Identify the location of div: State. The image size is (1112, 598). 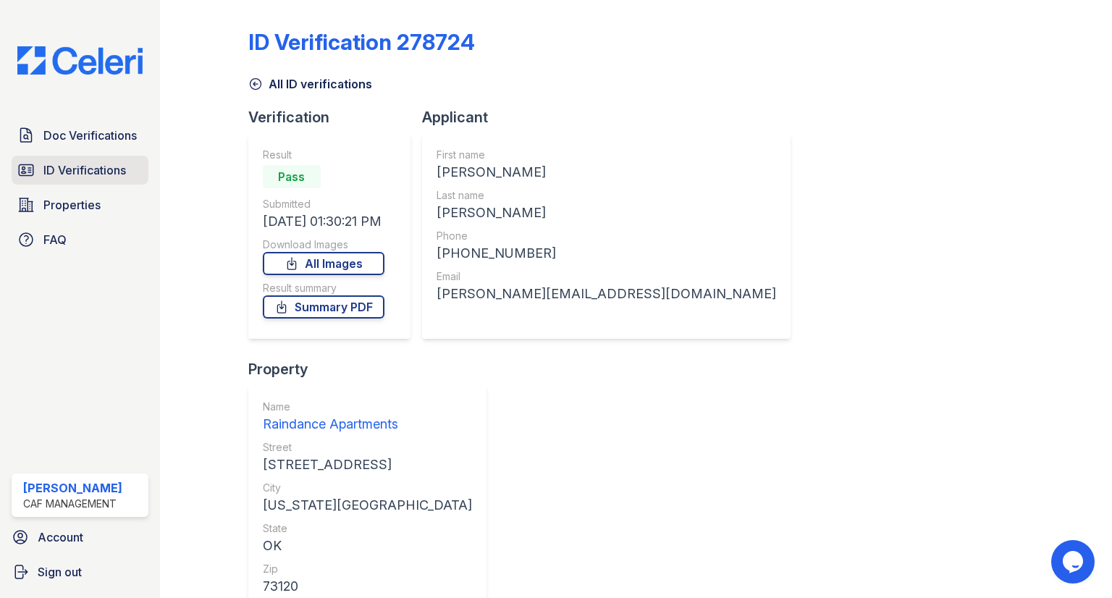
(367, 528).